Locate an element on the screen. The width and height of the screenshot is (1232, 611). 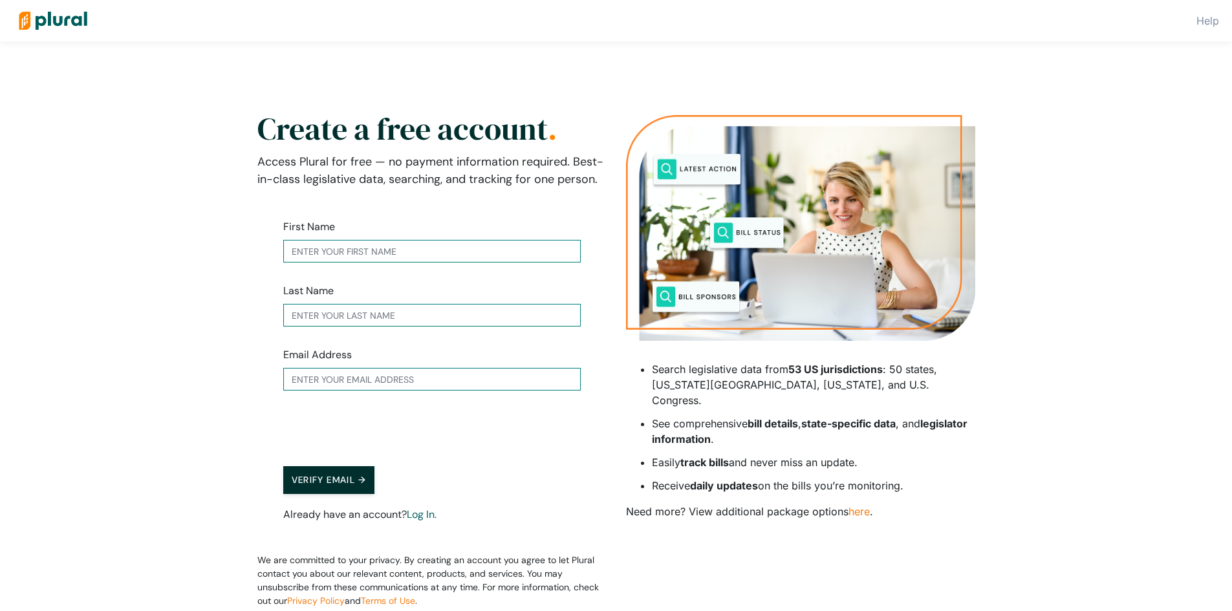
strong: daily updates is located at coordinates (724, 486).